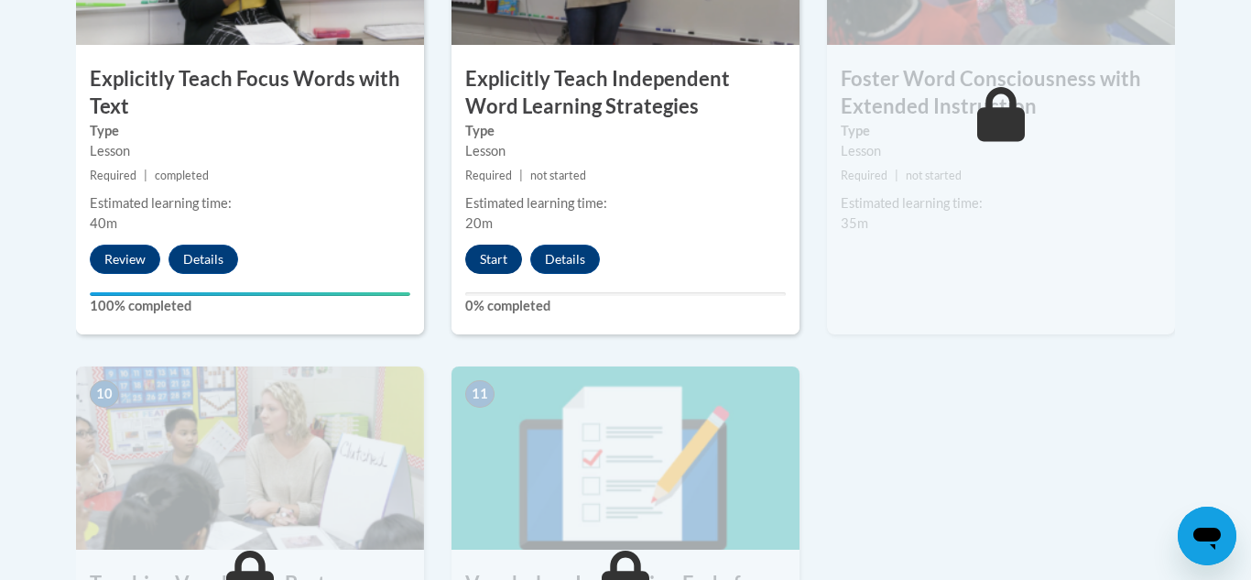 This screenshot has width=1251, height=580. Describe the element at coordinates (104, 394) in the screenshot. I see `span: 10` at that location.